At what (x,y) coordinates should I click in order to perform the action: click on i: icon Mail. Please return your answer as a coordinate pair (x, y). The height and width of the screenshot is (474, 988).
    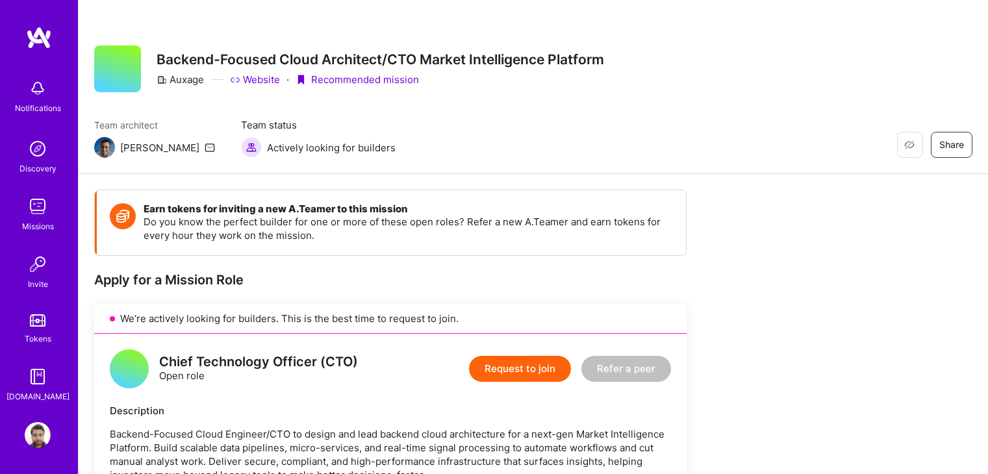
    Looking at the image, I should click on (210, 148).